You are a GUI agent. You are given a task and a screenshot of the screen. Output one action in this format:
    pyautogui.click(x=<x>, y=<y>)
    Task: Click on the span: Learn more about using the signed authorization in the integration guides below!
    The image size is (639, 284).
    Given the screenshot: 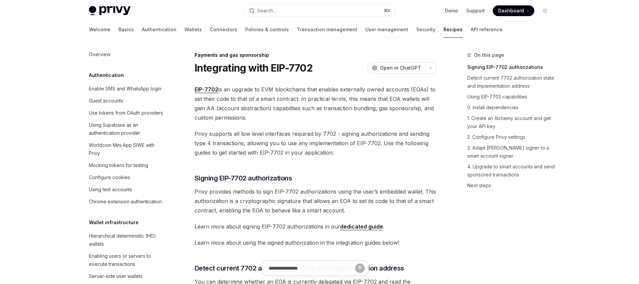 What is the action you would take?
    pyautogui.click(x=316, y=242)
    